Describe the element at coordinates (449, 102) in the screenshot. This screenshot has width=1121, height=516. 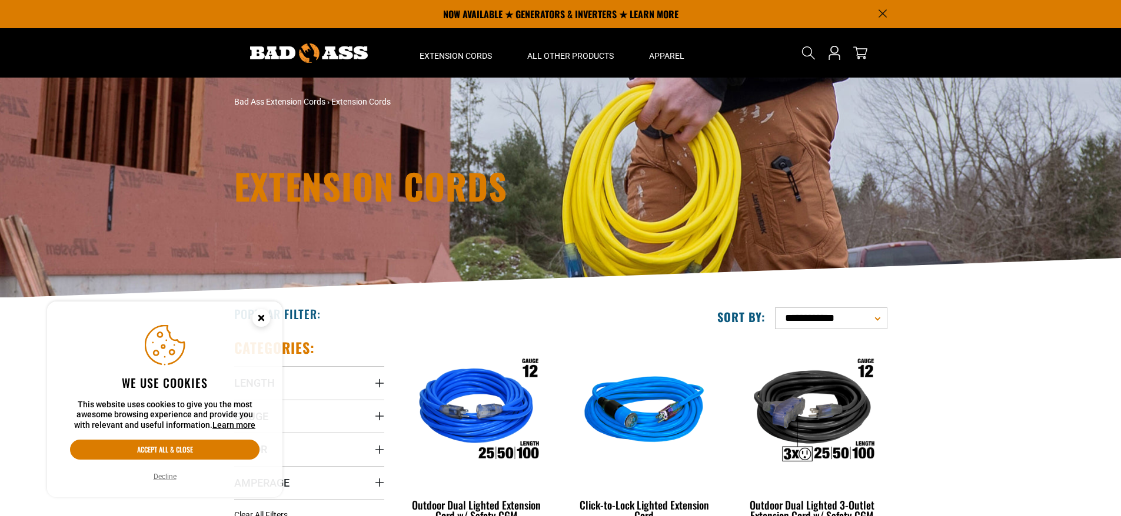
I see `nav: breadcrumbs` at that location.